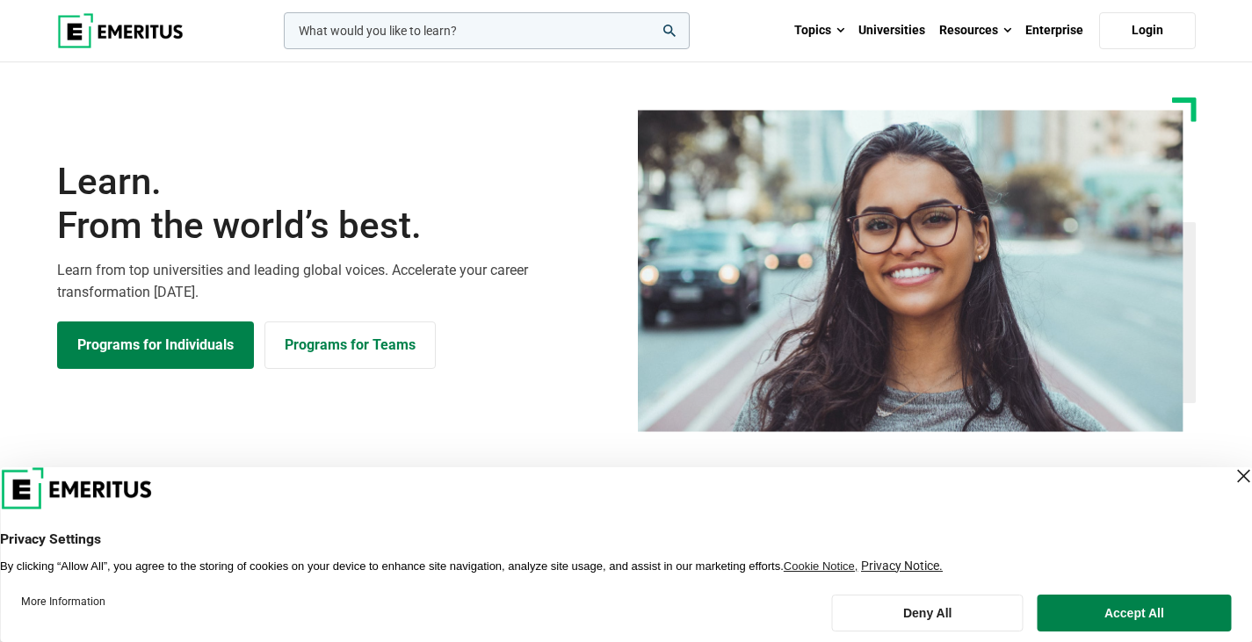 This screenshot has width=1252, height=642. I want to click on input: woocommerce-product-search-field-0, so click(487, 31).